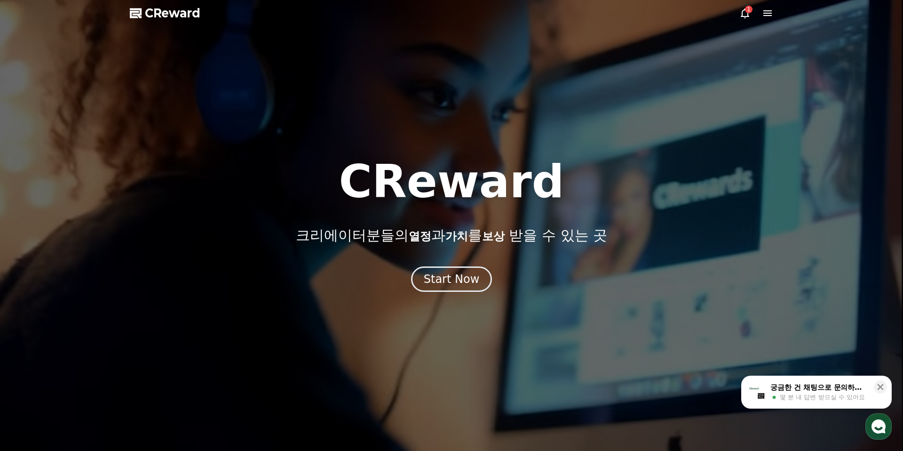  Describe the element at coordinates (451, 182) in the screenshot. I see `h1: CReward` at that location.